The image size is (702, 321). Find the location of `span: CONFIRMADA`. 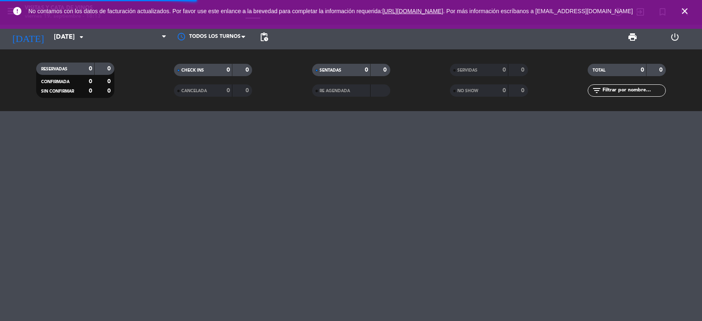

span: CONFIRMADA is located at coordinates (55, 82).